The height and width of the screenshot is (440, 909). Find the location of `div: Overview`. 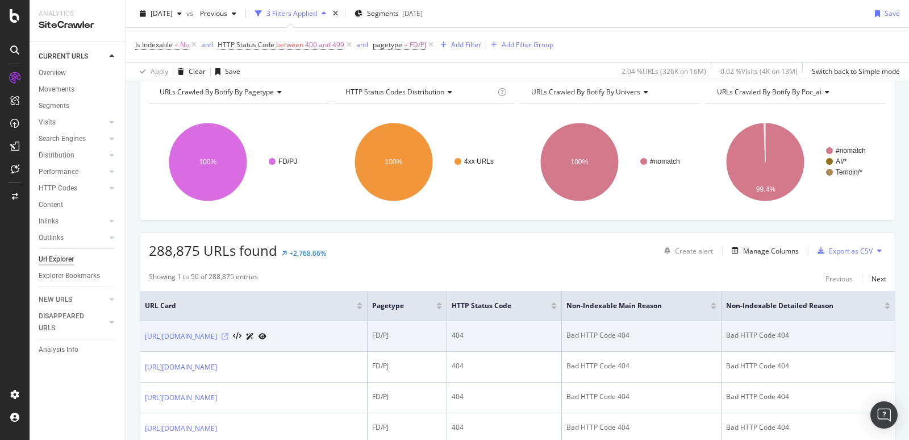

div: Overview is located at coordinates (52, 73).